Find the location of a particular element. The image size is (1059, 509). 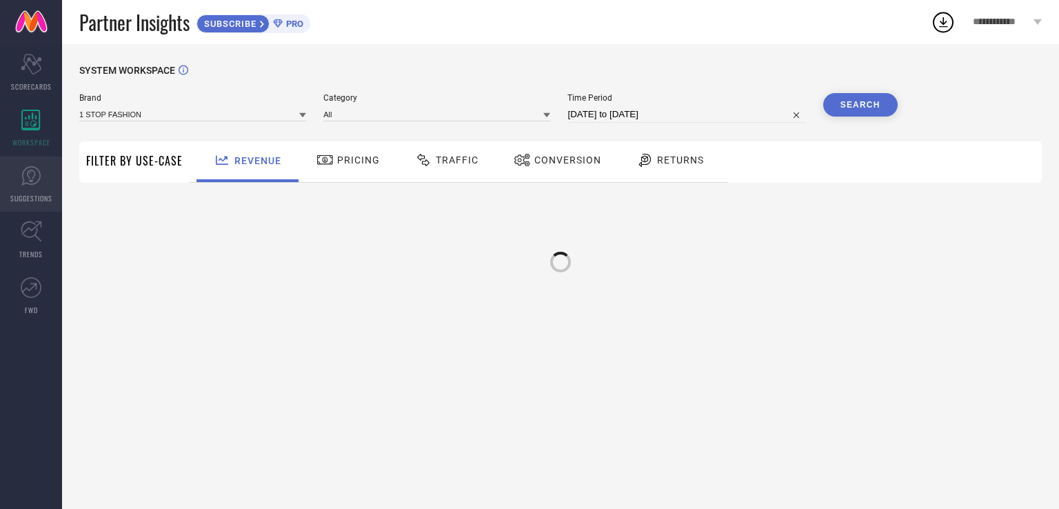

span: Traffic is located at coordinates (457, 160).